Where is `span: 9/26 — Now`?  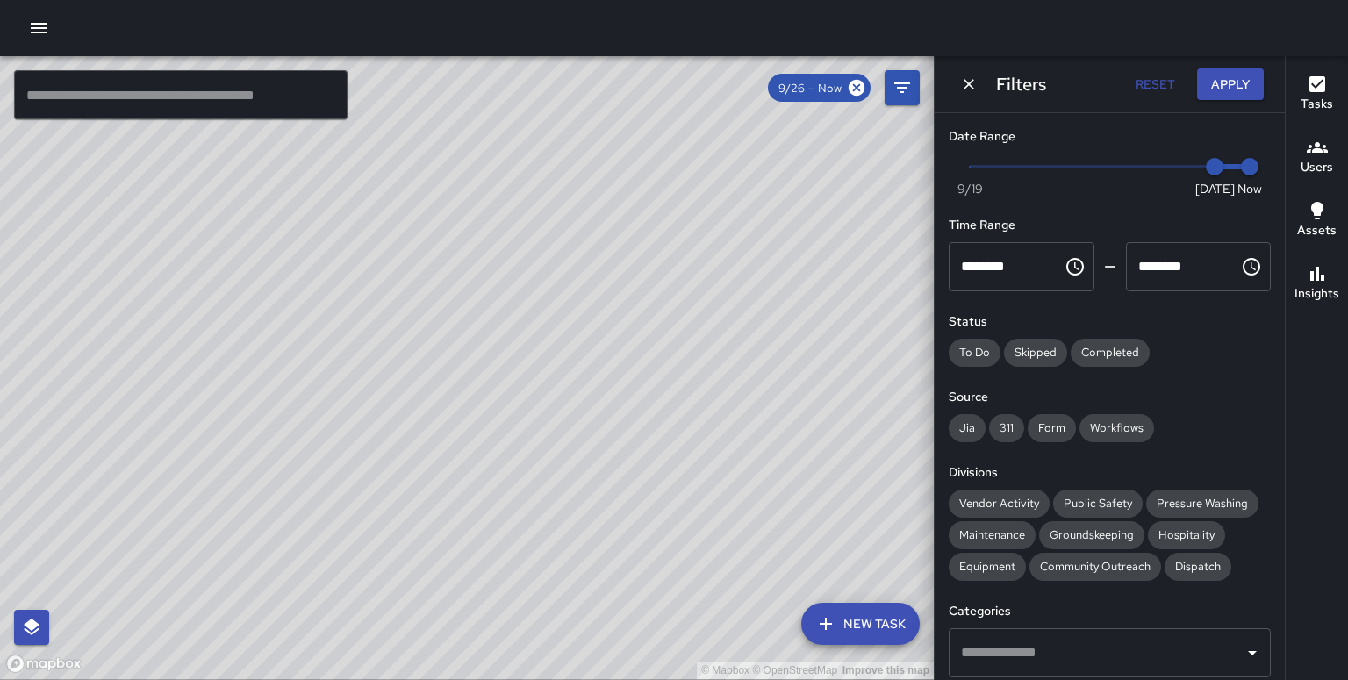
span: 9/26 — Now is located at coordinates (810, 88).